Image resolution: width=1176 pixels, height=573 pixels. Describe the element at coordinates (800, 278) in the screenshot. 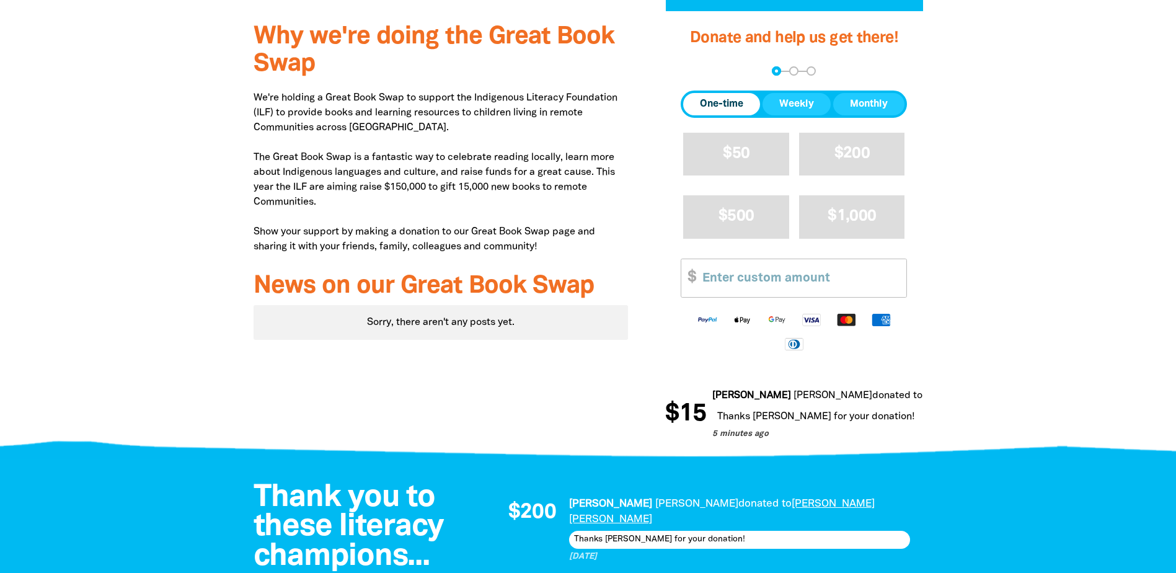

I see `input: Enter custom amount` at that location.